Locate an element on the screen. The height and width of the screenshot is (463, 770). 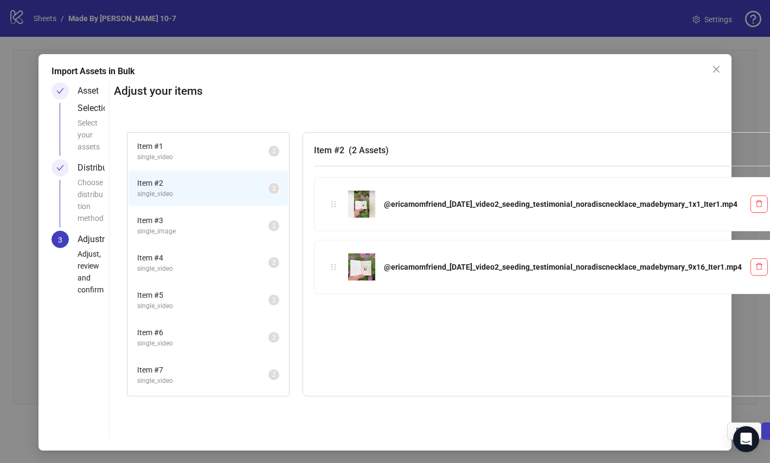
span: Item # 6 is located at coordinates (203, 333).